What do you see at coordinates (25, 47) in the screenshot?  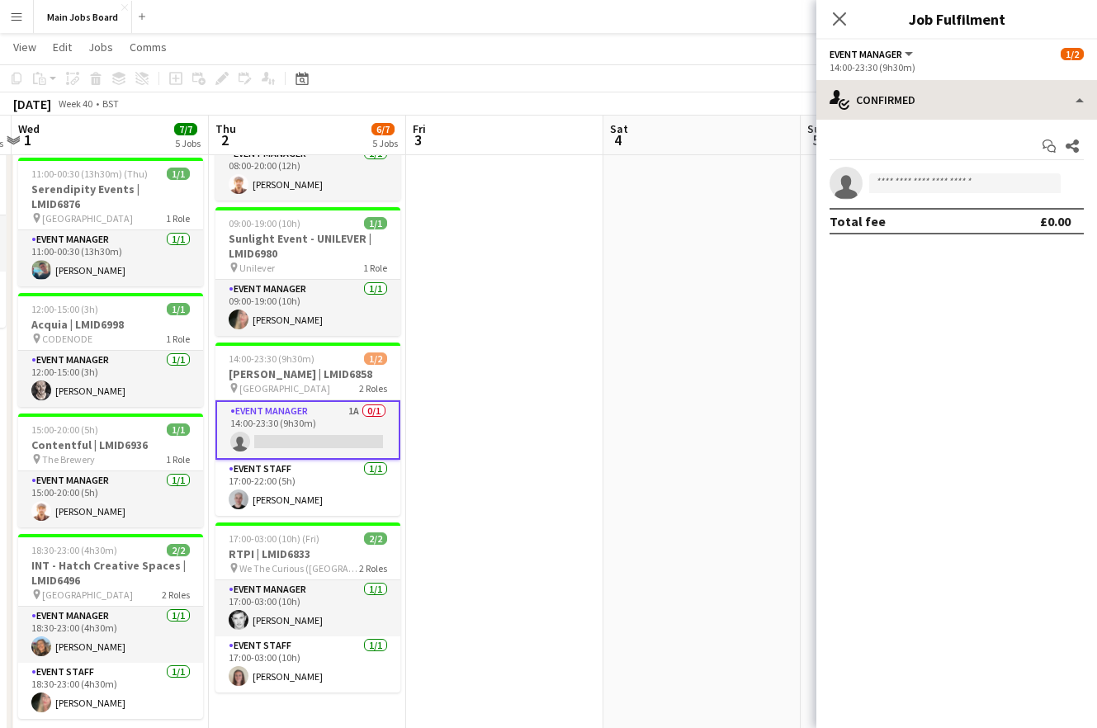 I see `a: View` at bounding box center [25, 47].